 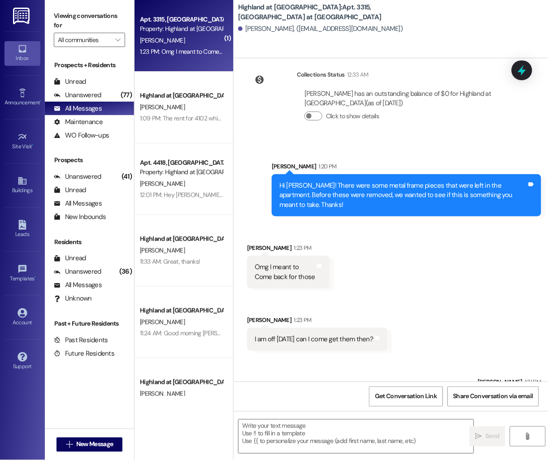 I want to click on a: Support, so click(x=22, y=362).